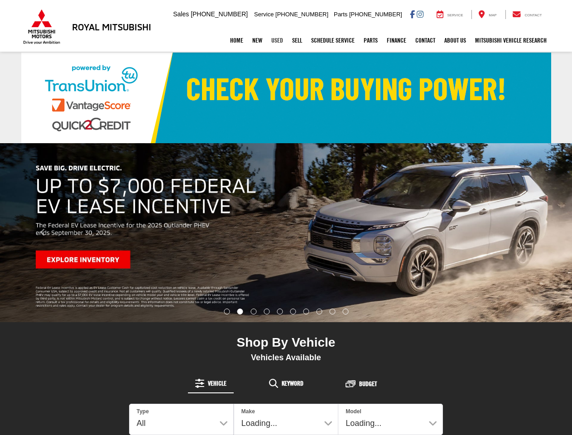 This screenshot has width=572, height=435. Describe the element at coordinates (181, 14) in the screenshot. I see `span: Sales` at that location.